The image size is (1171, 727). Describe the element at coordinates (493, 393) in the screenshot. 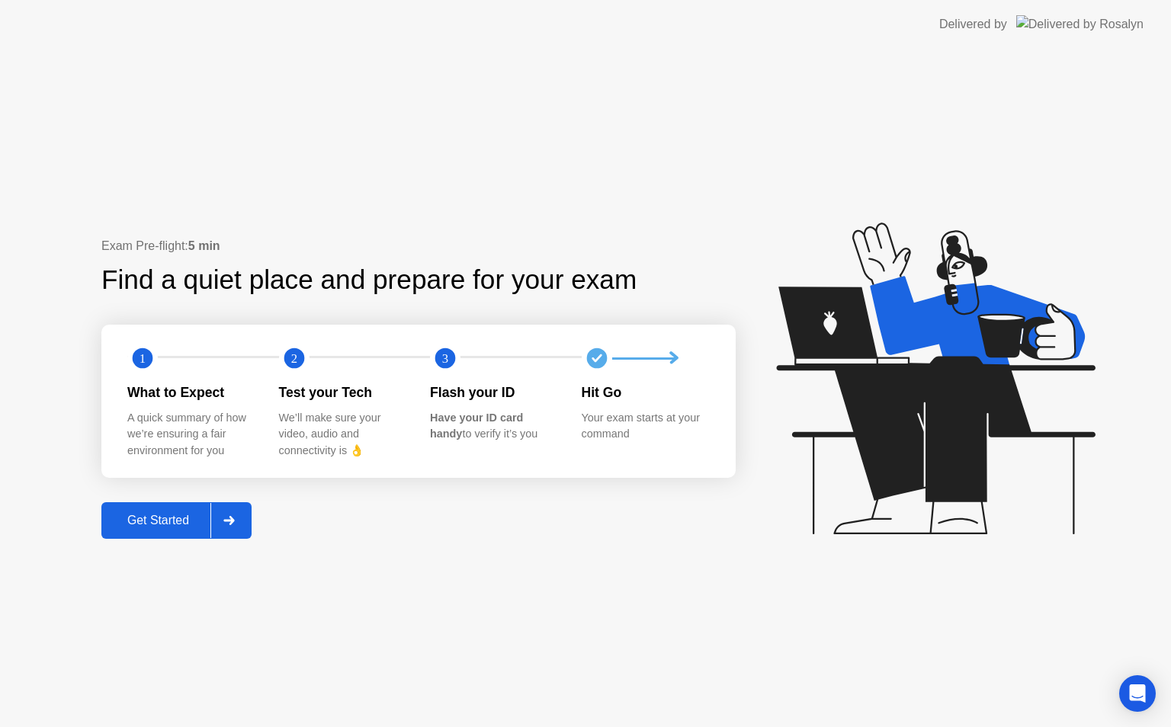

I see `div: Flash your ID` at that location.